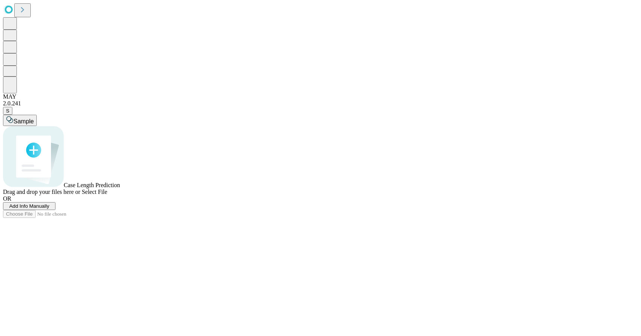 This screenshot has width=641, height=336. What do you see at coordinates (24, 121) in the screenshot?
I see `span: Sample` at bounding box center [24, 121].